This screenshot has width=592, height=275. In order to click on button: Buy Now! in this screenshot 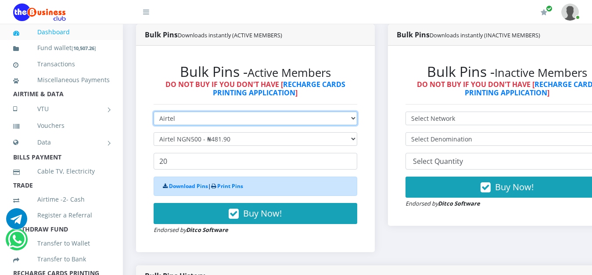, I will do `click(256, 213)`.